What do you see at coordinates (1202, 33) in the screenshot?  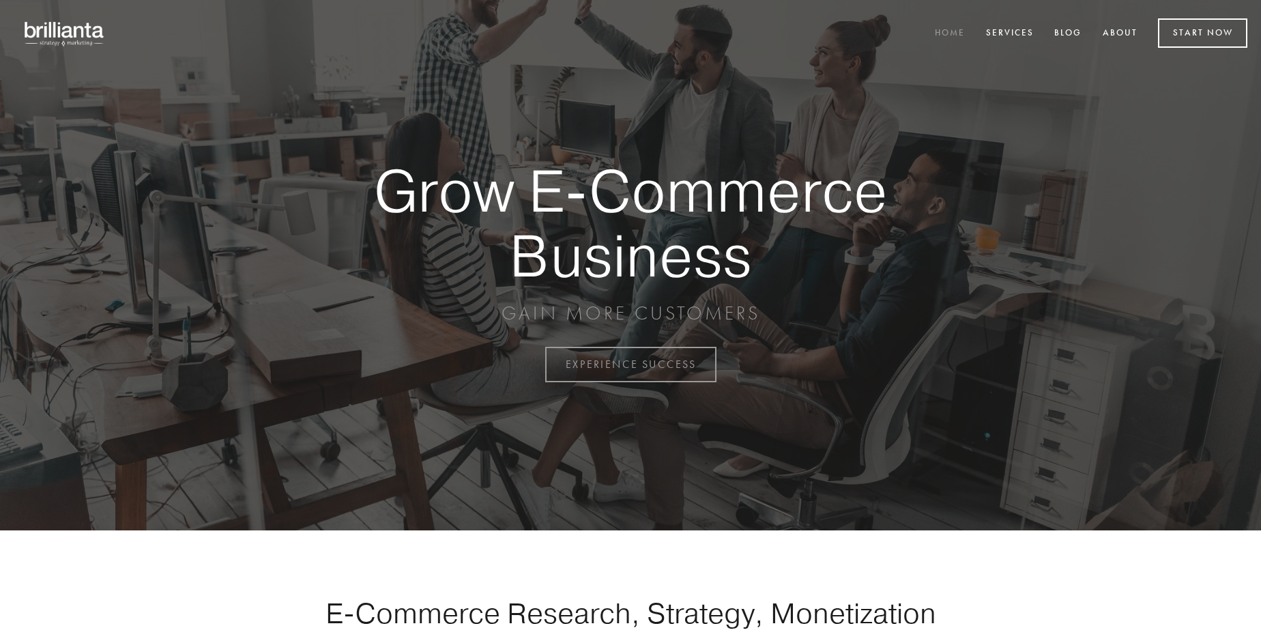 I see `a: Start Now` at bounding box center [1202, 33].